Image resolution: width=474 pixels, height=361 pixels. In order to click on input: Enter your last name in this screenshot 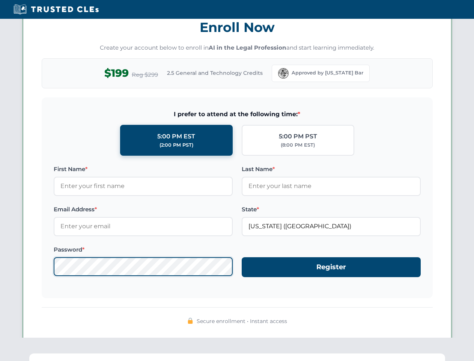, I will do `click(331, 186)`.